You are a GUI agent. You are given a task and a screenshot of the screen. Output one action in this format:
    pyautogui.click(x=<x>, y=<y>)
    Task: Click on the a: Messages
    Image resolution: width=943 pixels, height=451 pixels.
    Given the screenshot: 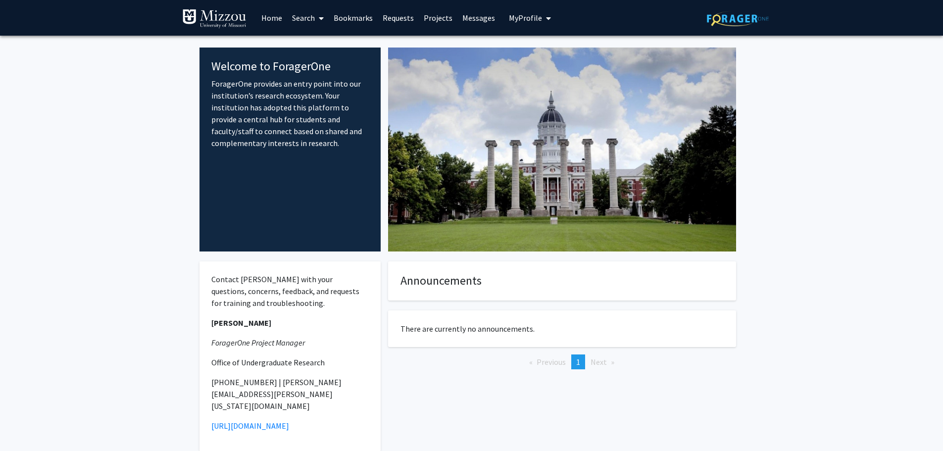 What is the action you would take?
    pyautogui.click(x=478, y=18)
    